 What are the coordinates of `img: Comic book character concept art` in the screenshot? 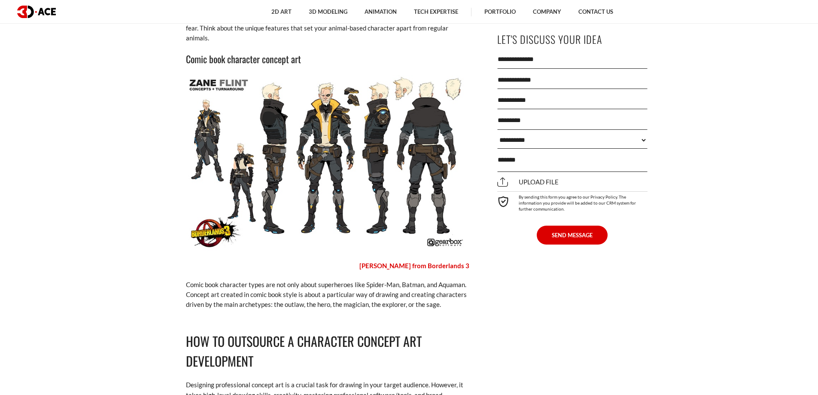 It's located at (328, 164).